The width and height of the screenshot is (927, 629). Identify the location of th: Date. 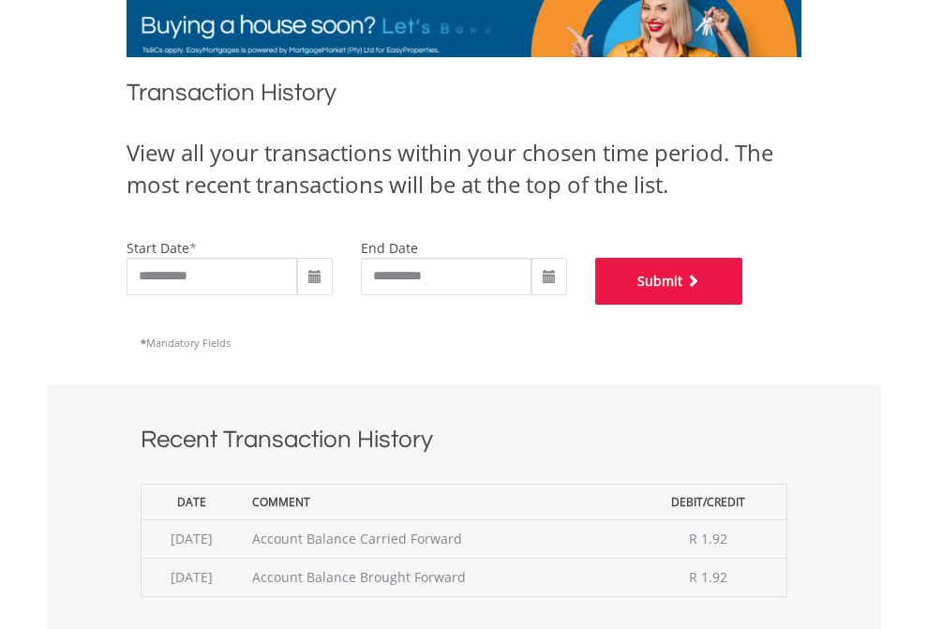
(191, 502).